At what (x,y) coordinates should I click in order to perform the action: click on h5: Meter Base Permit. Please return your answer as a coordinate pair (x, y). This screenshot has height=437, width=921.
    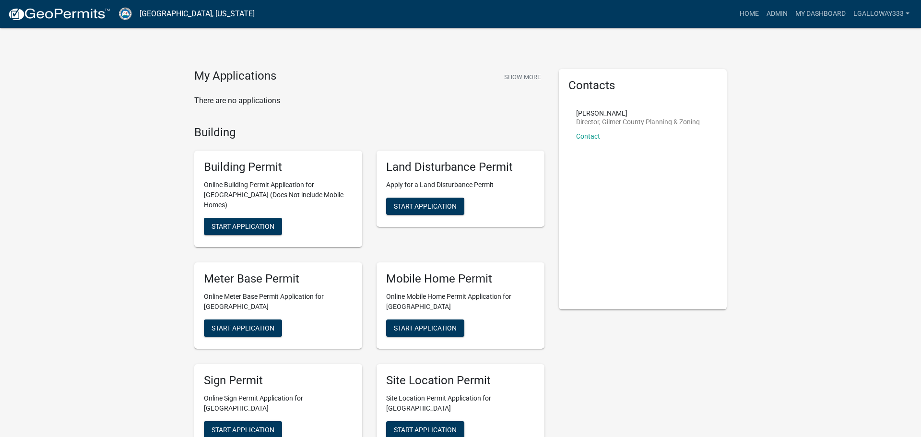
    Looking at the image, I should click on (278, 279).